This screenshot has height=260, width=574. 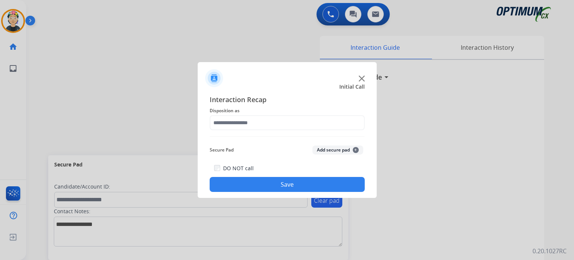 I want to click on button: Add secure pad+, so click(x=338, y=150).